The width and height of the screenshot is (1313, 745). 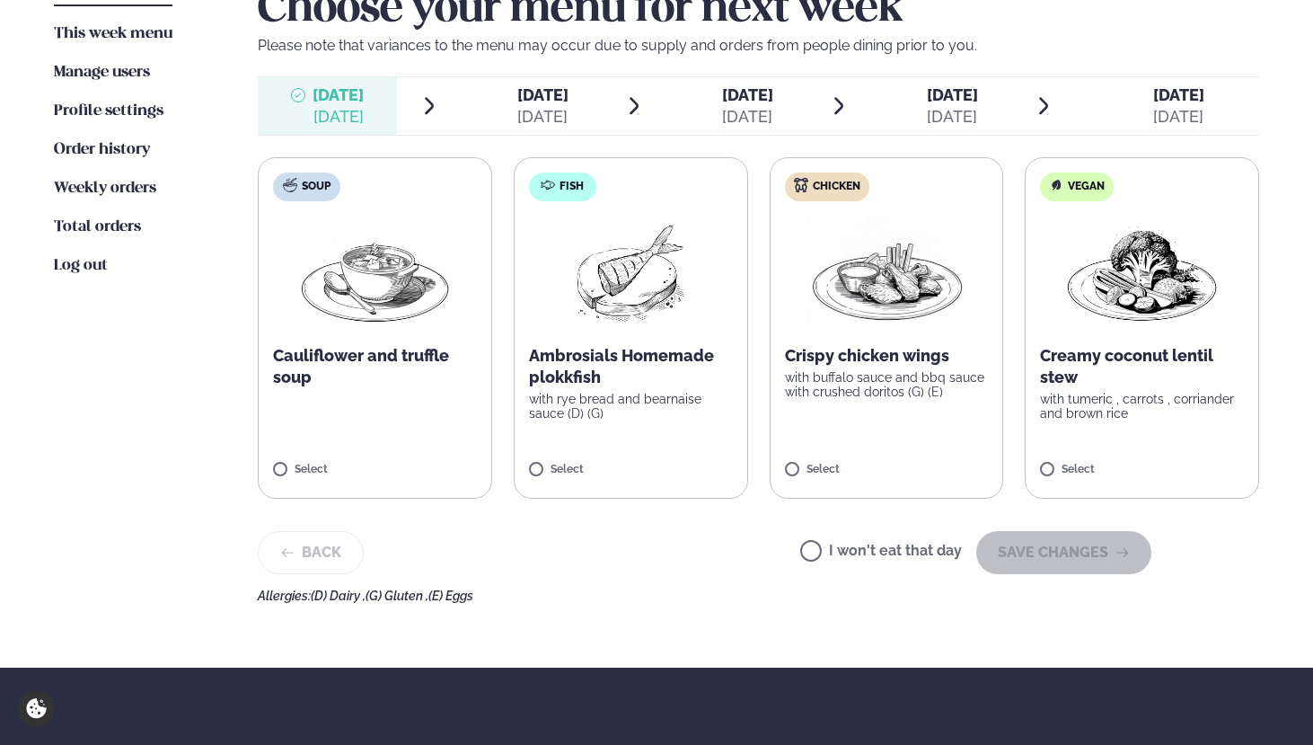 What do you see at coordinates (375, 273) in the screenshot?
I see `img: Soup.png` at bounding box center [375, 273].